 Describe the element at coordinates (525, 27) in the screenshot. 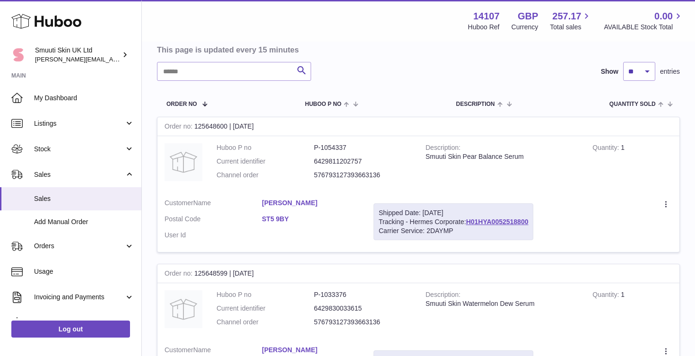

I see `div: Currency` at that location.